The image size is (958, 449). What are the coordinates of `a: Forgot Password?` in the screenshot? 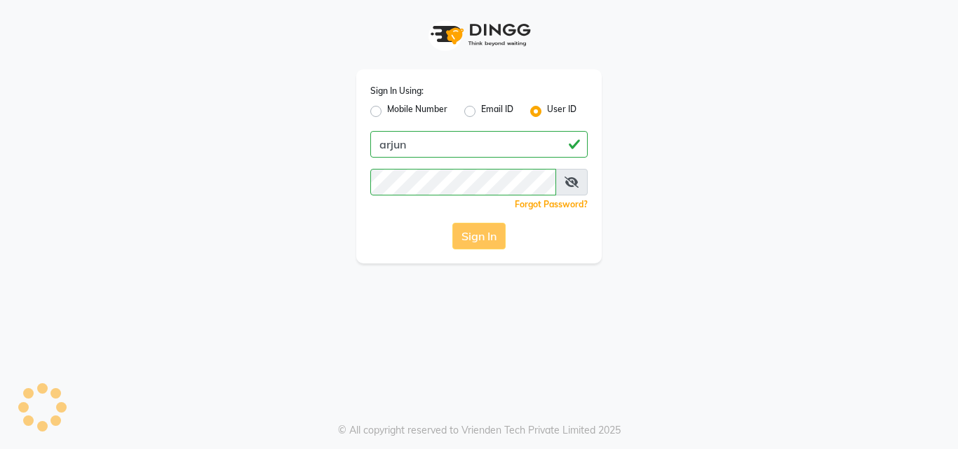 It's located at (551, 204).